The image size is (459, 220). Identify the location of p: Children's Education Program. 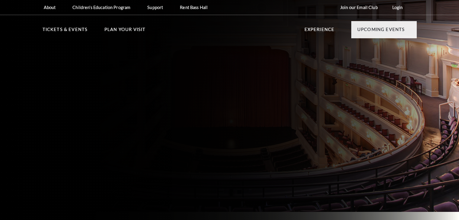
(101, 7).